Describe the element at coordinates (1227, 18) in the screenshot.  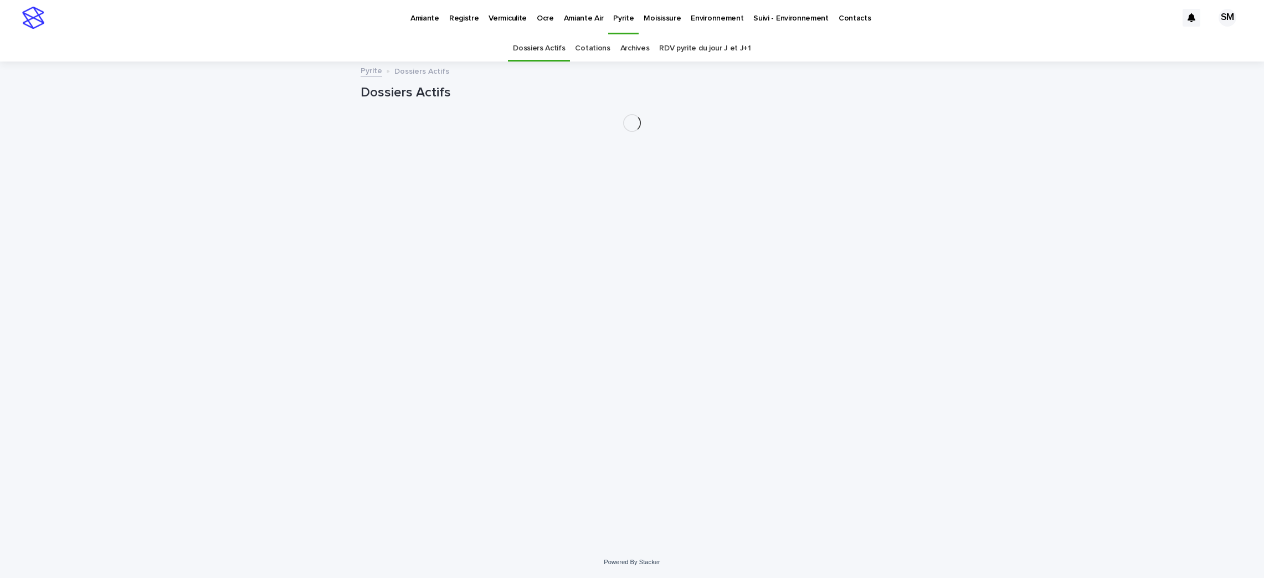
I see `div: SM` at that location.